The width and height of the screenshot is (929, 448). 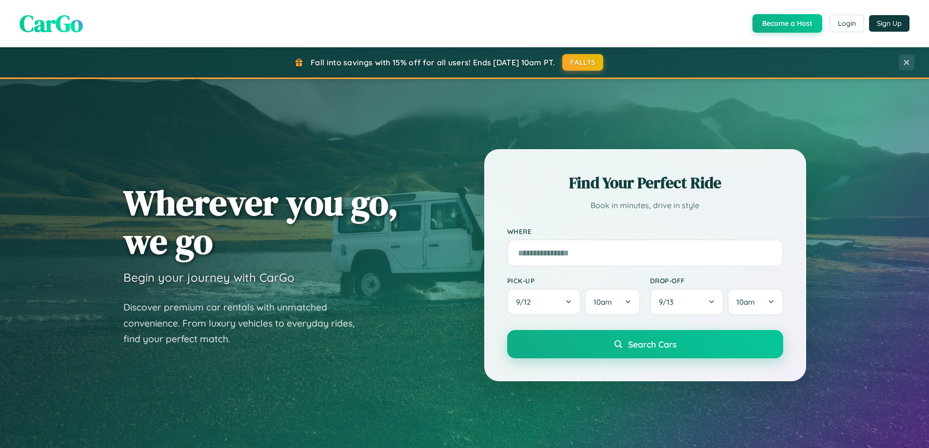 I want to click on span: Search Cars, so click(x=652, y=344).